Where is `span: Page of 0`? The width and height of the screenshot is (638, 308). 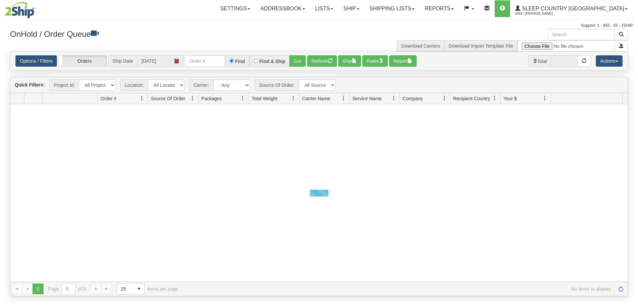
span: Page of 0 is located at coordinates (67, 289).